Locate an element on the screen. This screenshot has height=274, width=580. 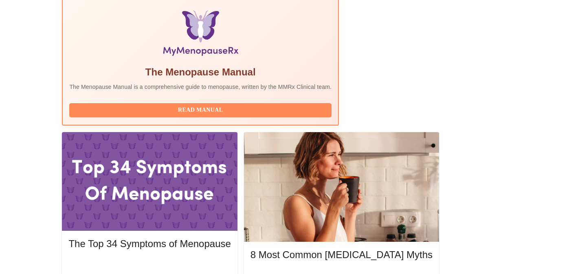
a: Read More is located at coordinates (150, 263).